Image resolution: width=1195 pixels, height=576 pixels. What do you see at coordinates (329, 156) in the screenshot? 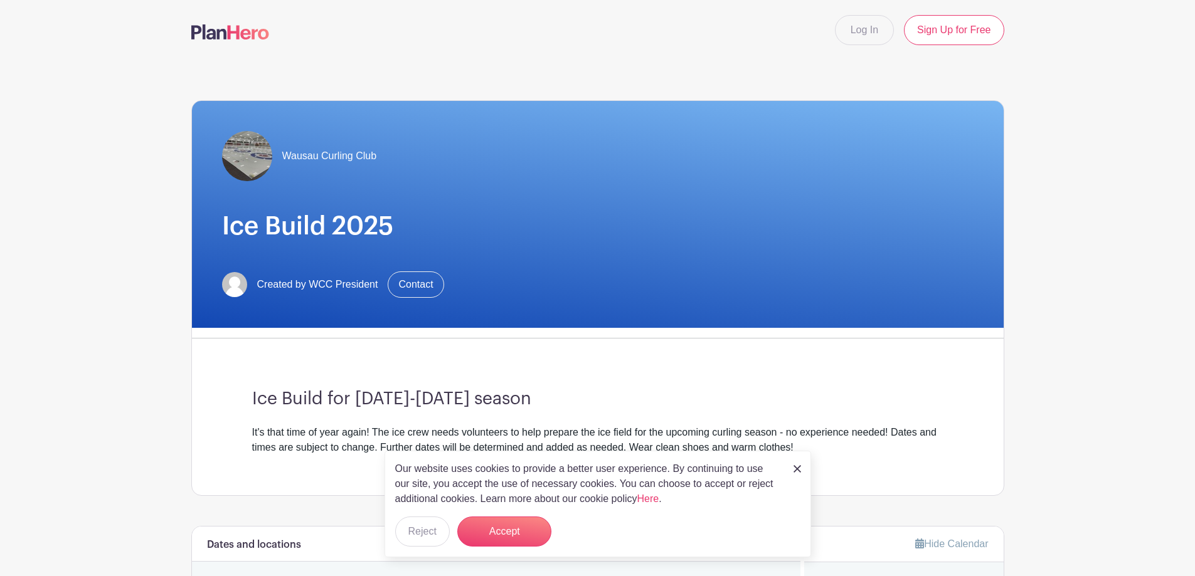
I see `span: Wausau Curling Club` at bounding box center [329, 156].